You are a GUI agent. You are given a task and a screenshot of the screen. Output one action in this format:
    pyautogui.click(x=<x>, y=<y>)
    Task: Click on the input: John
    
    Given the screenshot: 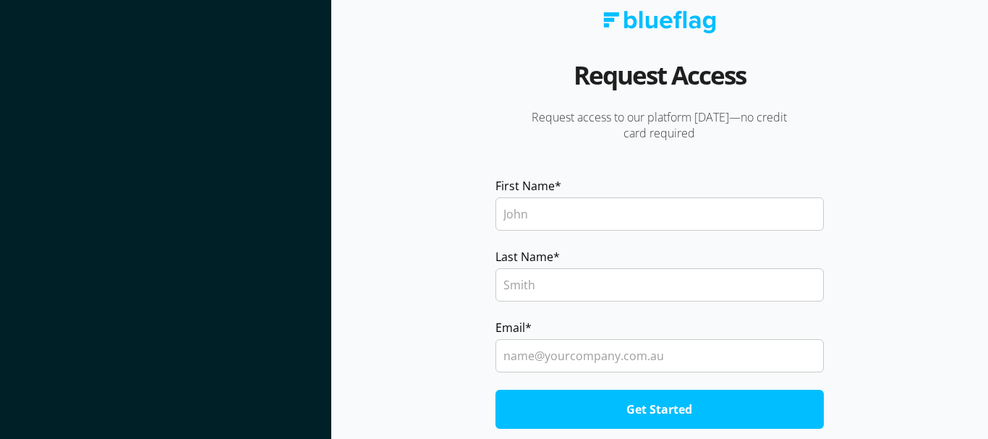 What is the action you would take?
    pyautogui.click(x=660, y=214)
    